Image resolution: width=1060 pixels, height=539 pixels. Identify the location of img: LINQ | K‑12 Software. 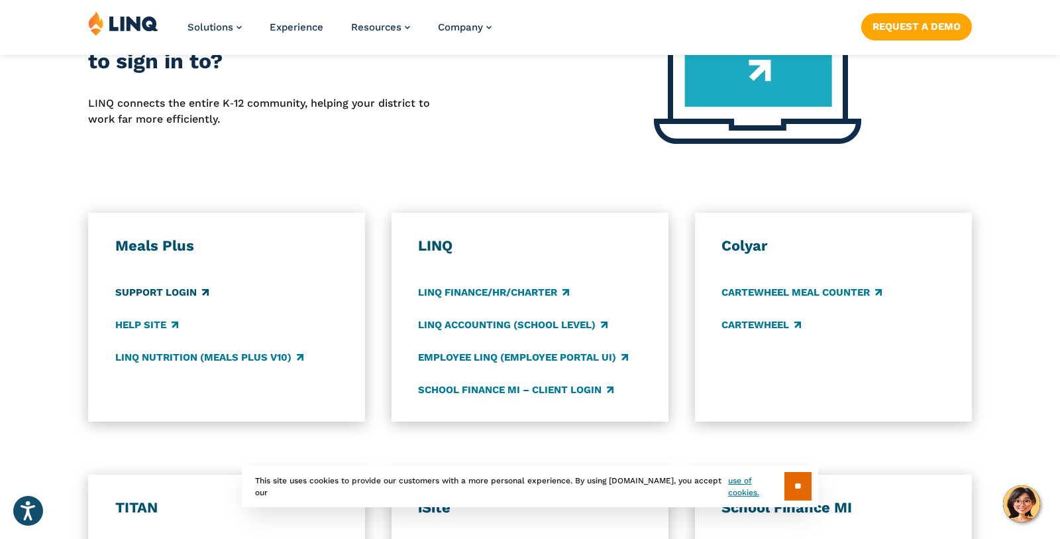
(123, 23).